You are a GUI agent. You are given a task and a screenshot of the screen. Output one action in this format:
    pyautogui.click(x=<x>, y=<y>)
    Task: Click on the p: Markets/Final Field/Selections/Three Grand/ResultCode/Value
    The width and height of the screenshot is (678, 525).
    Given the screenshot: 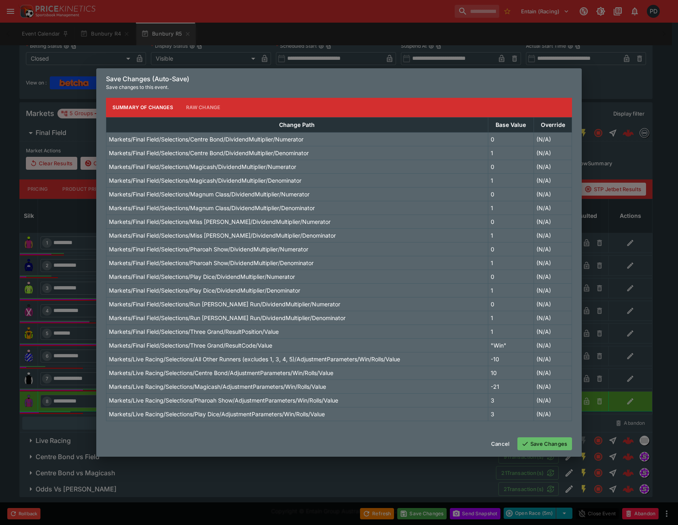 What is the action you would take?
    pyautogui.click(x=190, y=345)
    